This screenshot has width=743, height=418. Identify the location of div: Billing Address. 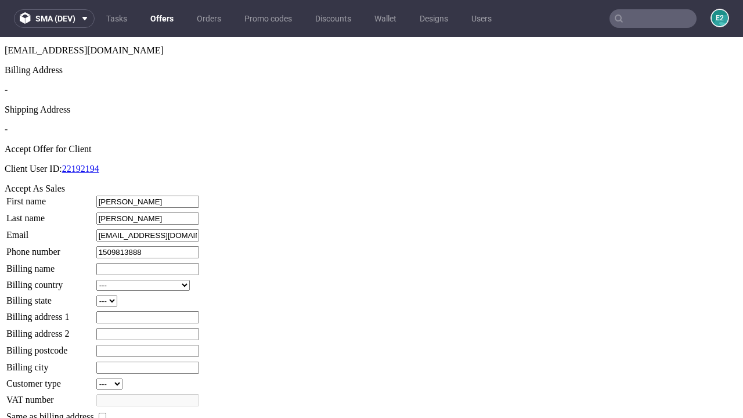
(371, 33).